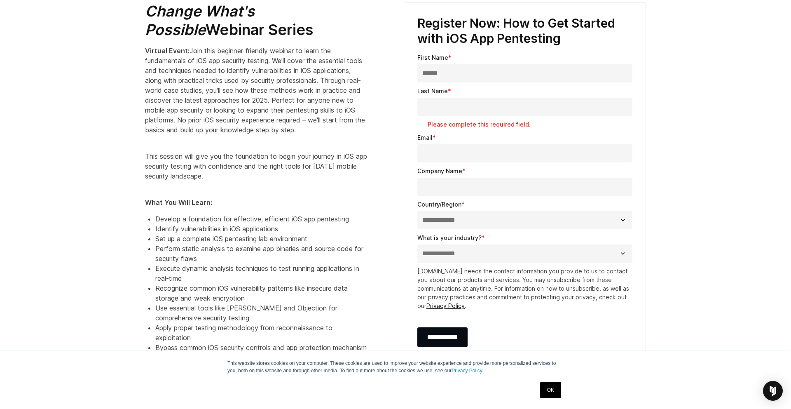  Describe the element at coordinates (261, 293) in the screenshot. I see `li: Recognize common iOS vulnerability patterns like insecure data storage and weak encryption` at that location.